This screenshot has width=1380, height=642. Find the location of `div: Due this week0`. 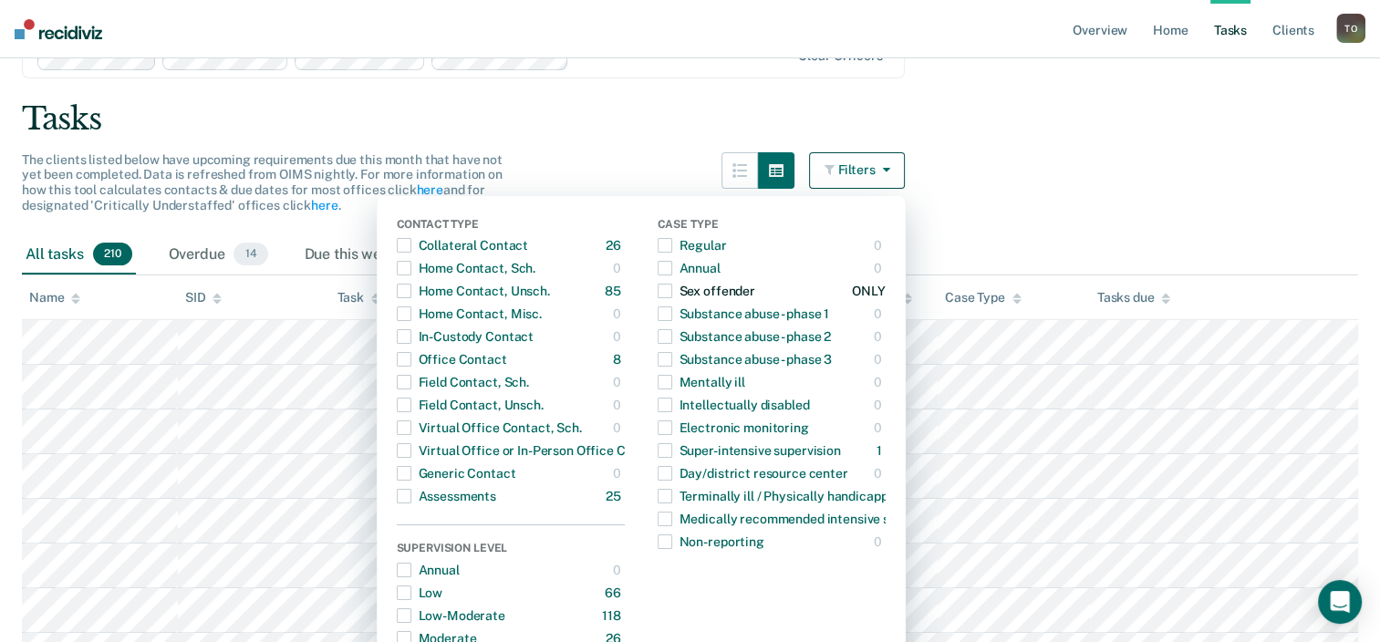

div: Due this week0 is located at coordinates (369, 255).